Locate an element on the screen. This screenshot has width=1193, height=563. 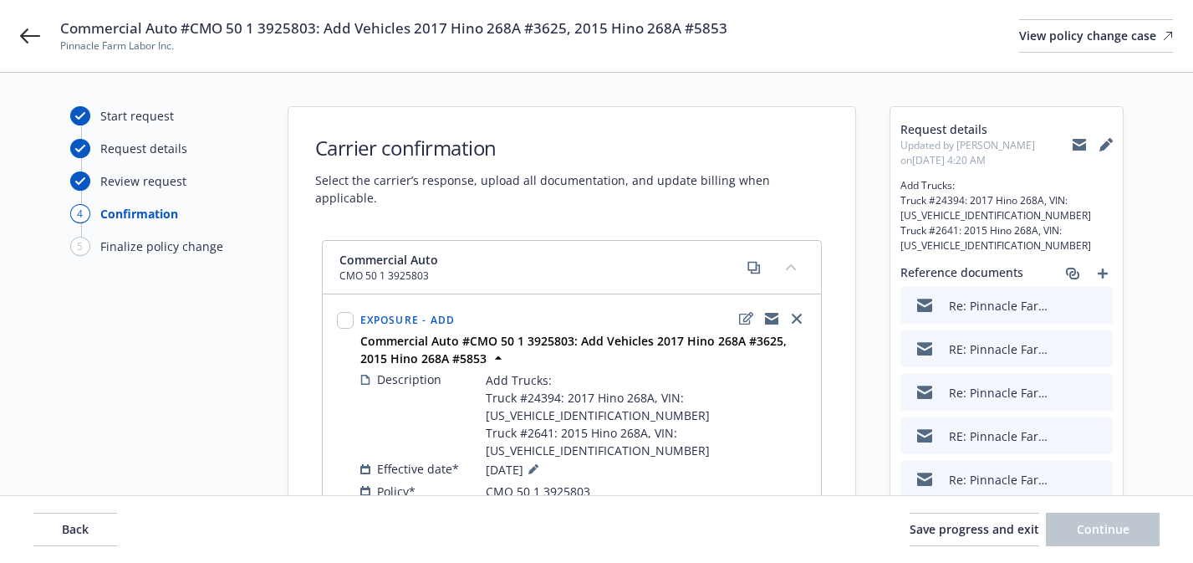
span: Effective date* is located at coordinates (418, 468).